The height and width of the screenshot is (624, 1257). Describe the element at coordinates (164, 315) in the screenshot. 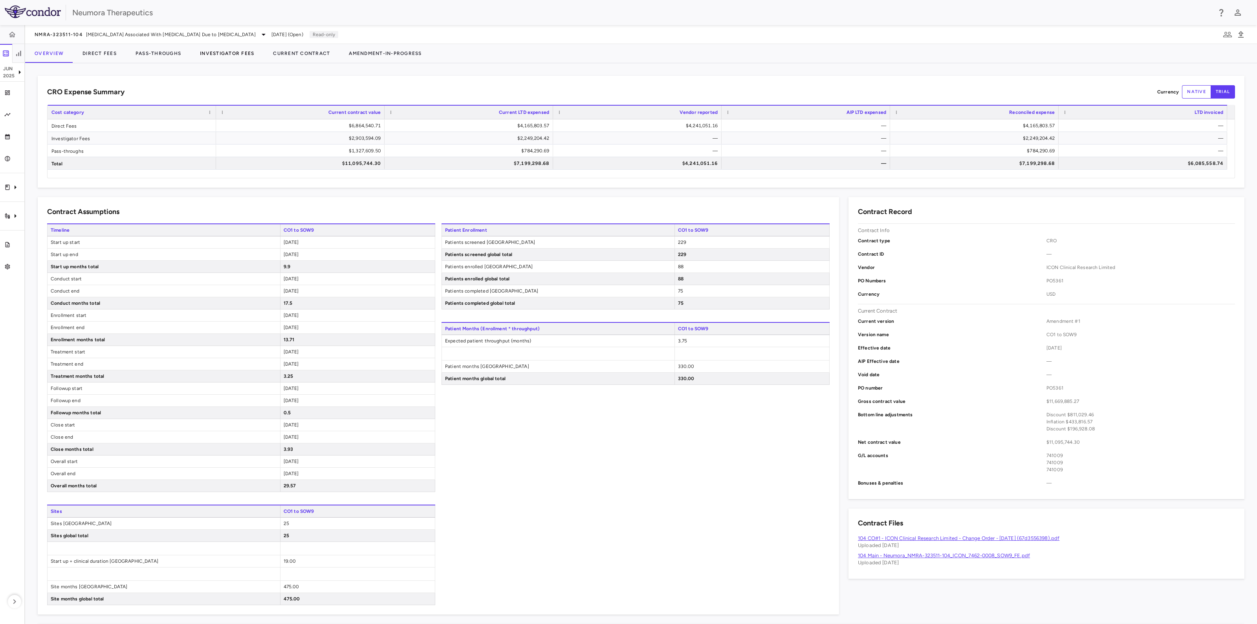

I see `span: Enrollment start` at that location.